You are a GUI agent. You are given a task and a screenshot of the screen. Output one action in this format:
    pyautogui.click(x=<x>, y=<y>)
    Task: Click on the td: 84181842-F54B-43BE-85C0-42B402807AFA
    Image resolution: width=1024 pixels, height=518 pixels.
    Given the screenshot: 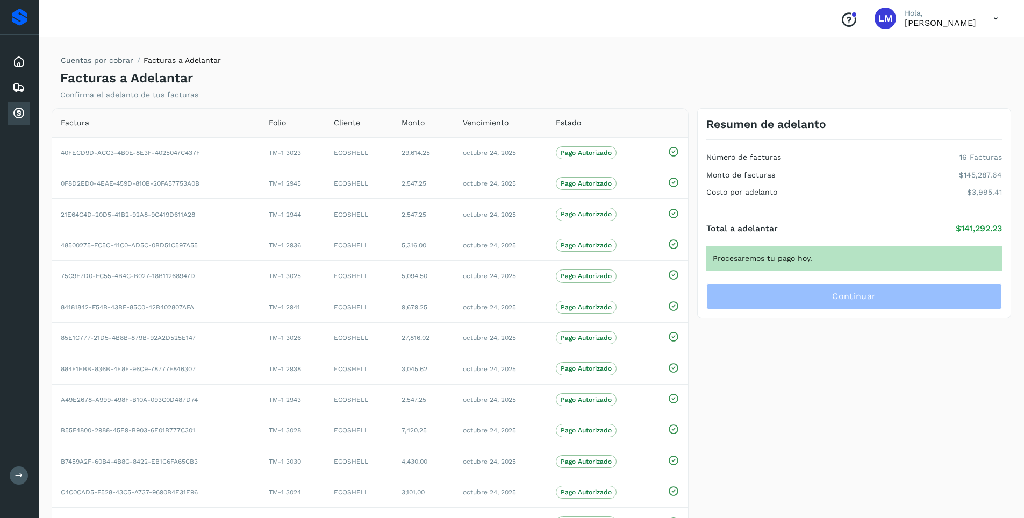 What is the action you would take?
    pyautogui.click(x=156, y=306)
    